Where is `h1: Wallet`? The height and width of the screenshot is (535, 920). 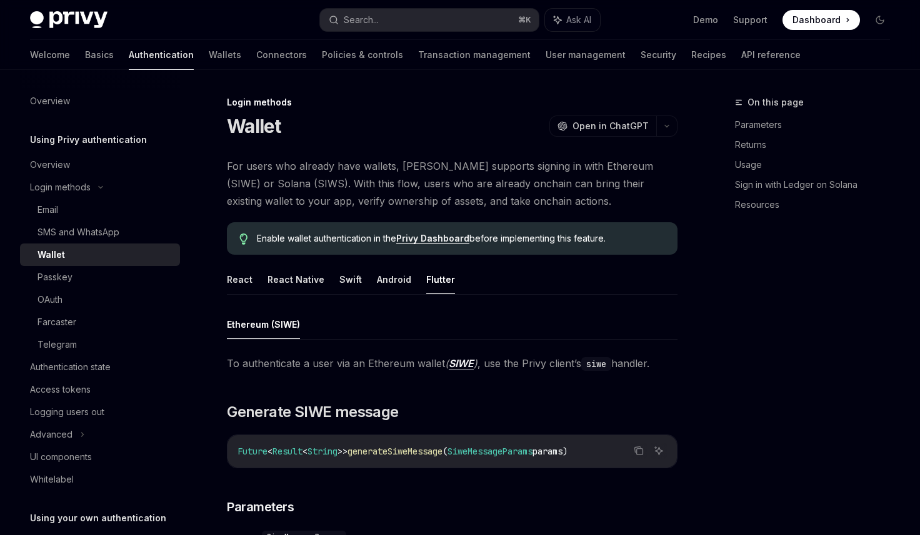 h1: Wallet is located at coordinates (254, 126).